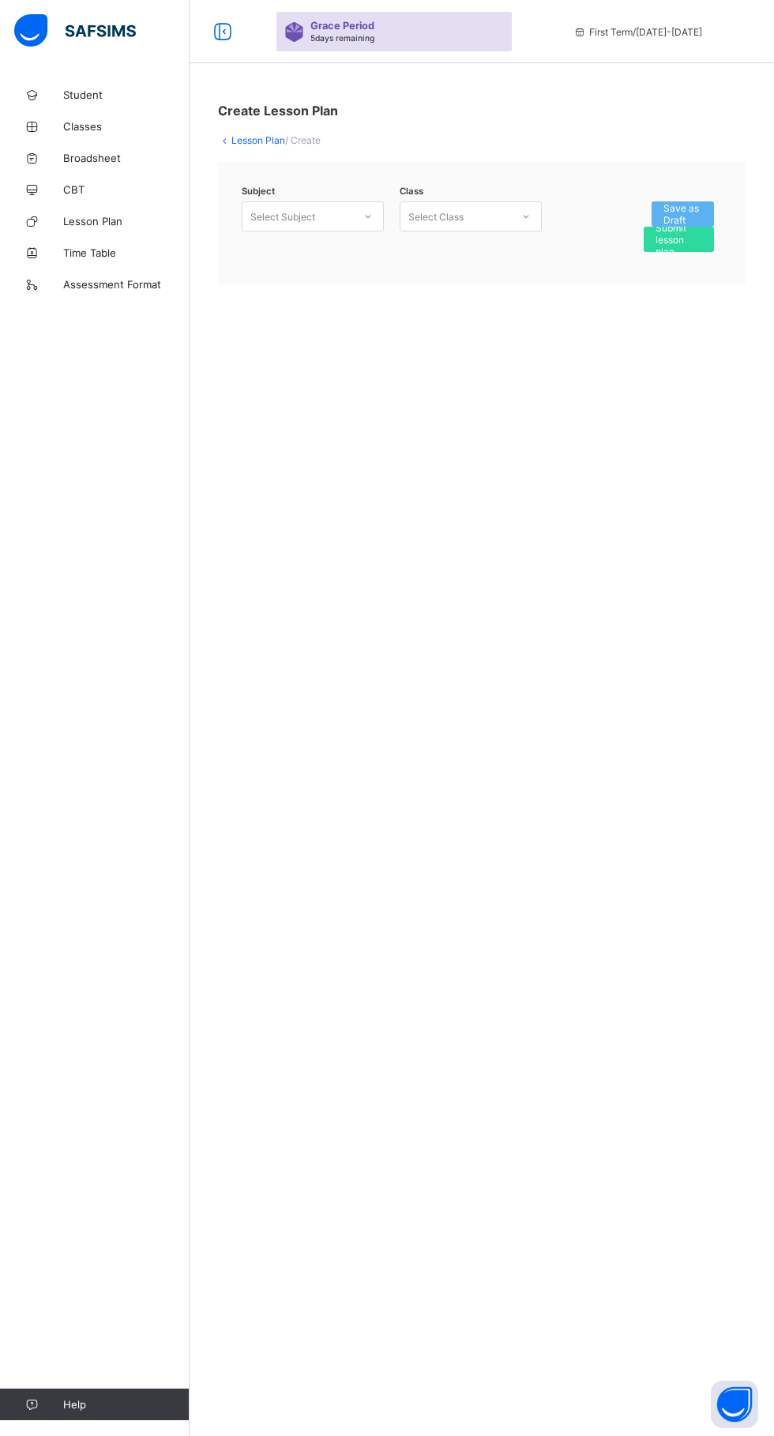  Describe the element at coordinates (126, 253) in the screenshot. I see `span: Time Table` at that location.